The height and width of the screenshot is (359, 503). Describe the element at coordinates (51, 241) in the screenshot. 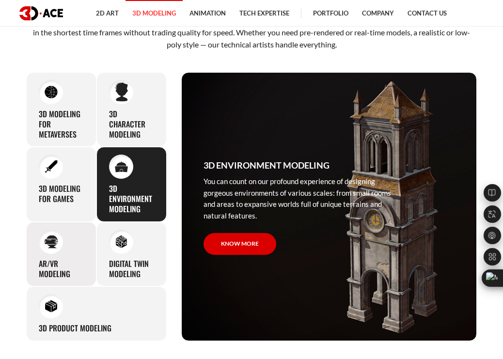

I see `img: AR/VR modeling` at that location.